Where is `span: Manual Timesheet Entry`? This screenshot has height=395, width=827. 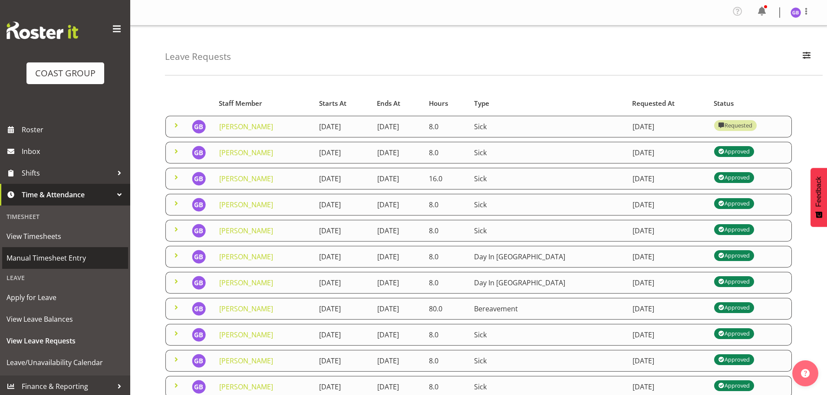
span: Manual Timesheet Entry is located at coordinates (65, 258).